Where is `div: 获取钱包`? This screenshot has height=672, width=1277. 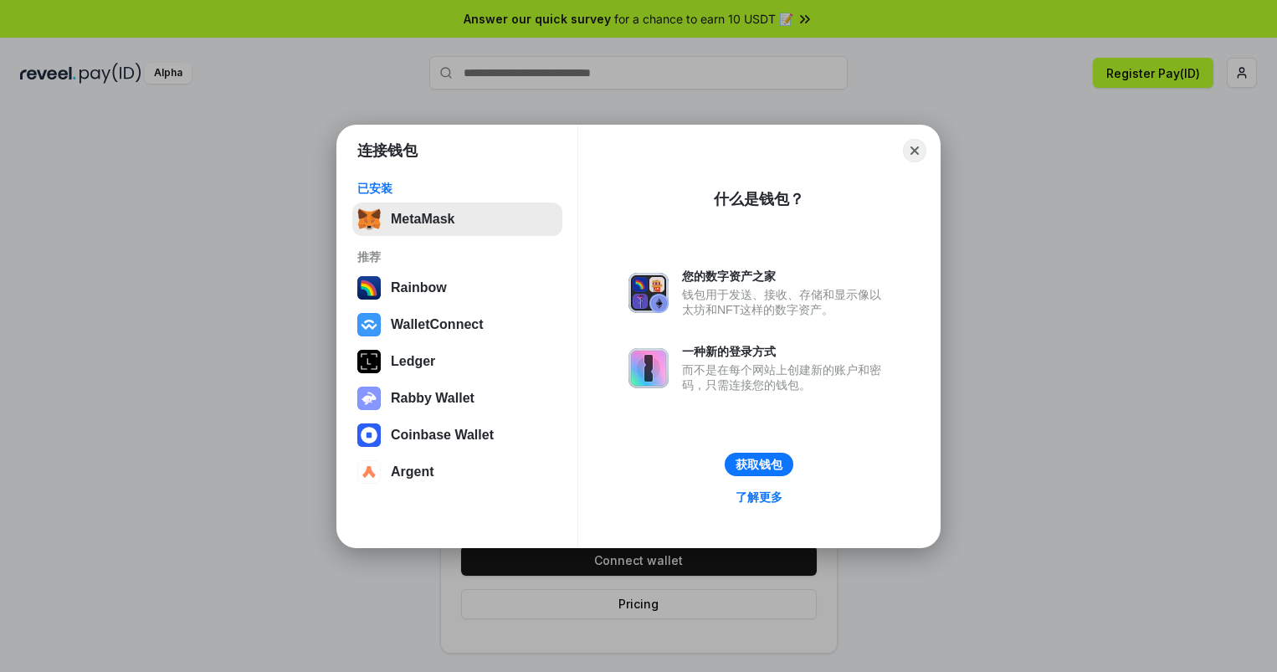 div: 获取钱包 is located at coordinates (759, 464).